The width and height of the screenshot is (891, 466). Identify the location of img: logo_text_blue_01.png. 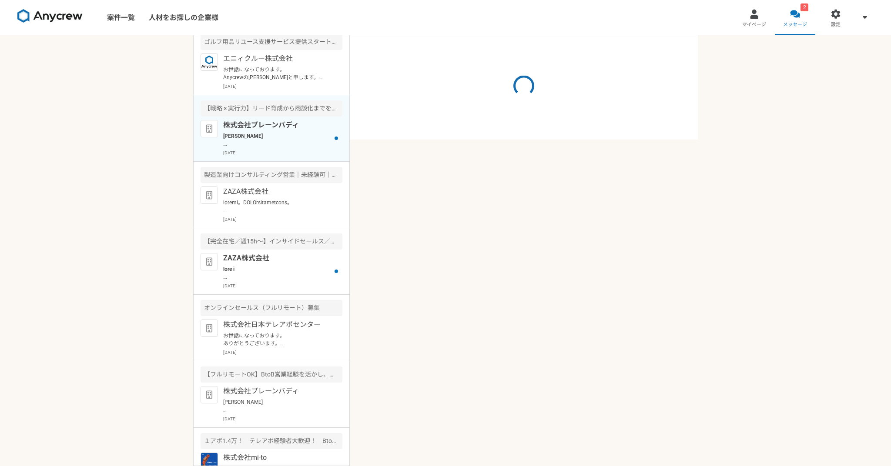
(209, 62).